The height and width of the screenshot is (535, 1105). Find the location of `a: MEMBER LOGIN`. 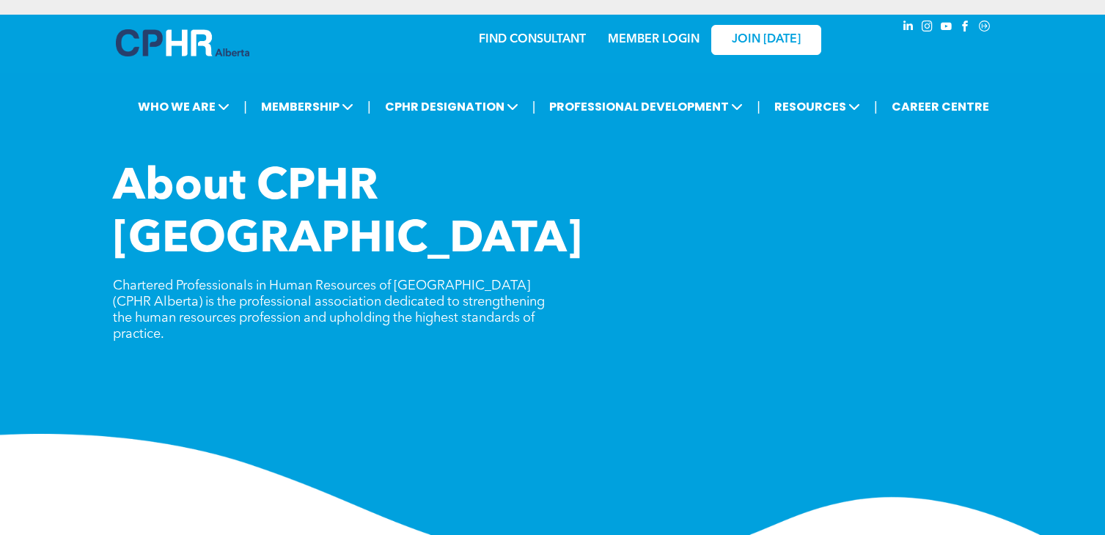

a: MEMBER LOGIN is located at coordinates (653, 40).